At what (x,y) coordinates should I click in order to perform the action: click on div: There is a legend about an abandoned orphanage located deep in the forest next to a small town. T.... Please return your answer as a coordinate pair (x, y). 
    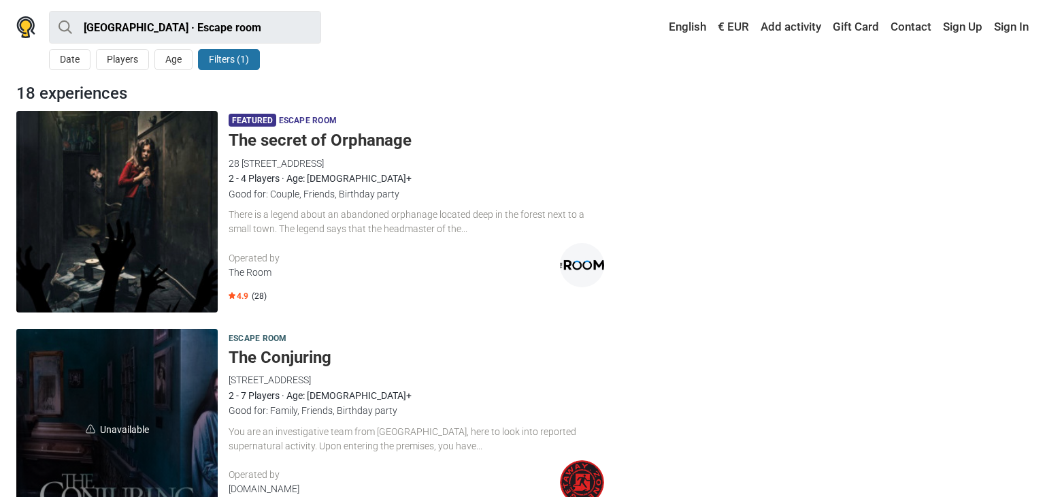
    Looking at the image, I should click on (417, 222).